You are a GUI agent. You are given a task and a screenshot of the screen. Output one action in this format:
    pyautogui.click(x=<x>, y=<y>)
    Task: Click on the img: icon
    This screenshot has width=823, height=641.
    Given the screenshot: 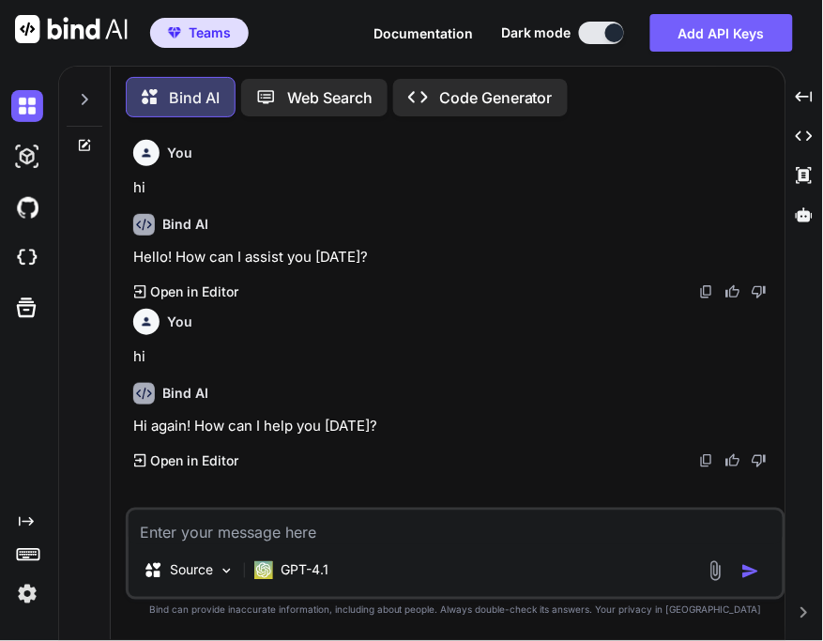 What is the action you would take?
    pyautogui.click(x=751, y=572)
    